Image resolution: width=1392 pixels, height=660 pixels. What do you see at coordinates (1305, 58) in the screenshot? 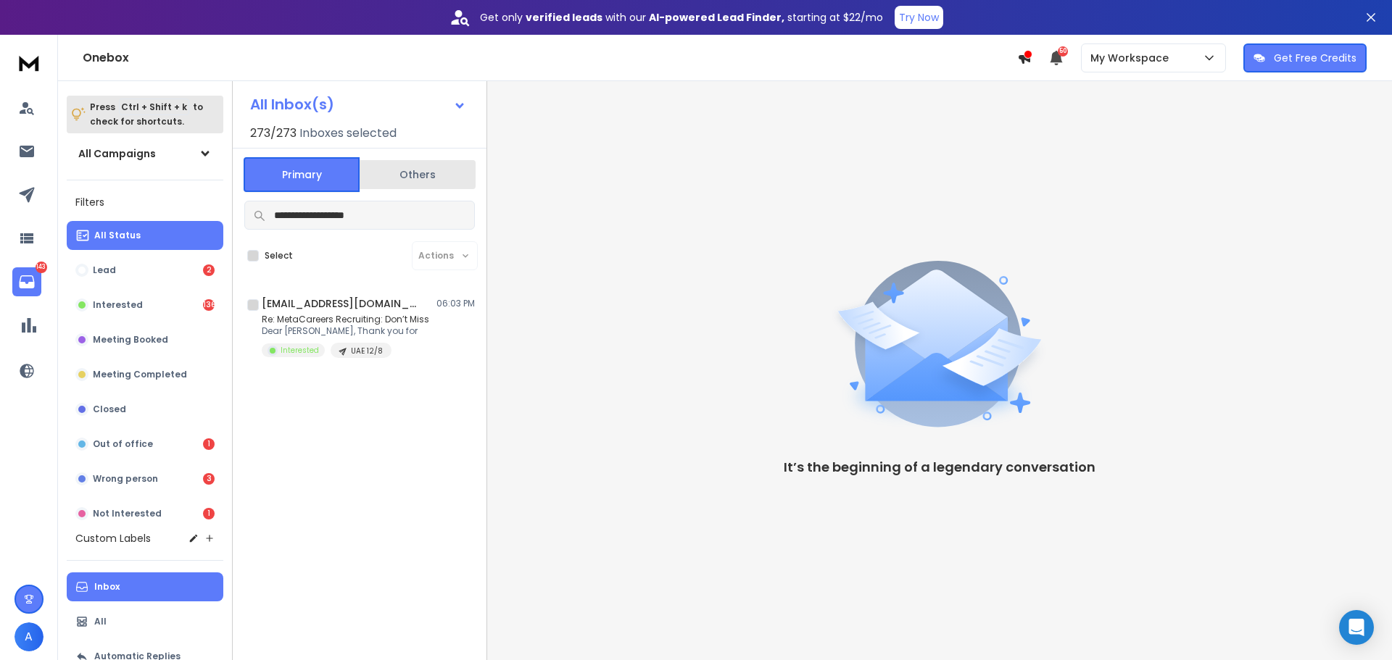
I see `button: Get Free Credits` at bounding box center [1305, 58].